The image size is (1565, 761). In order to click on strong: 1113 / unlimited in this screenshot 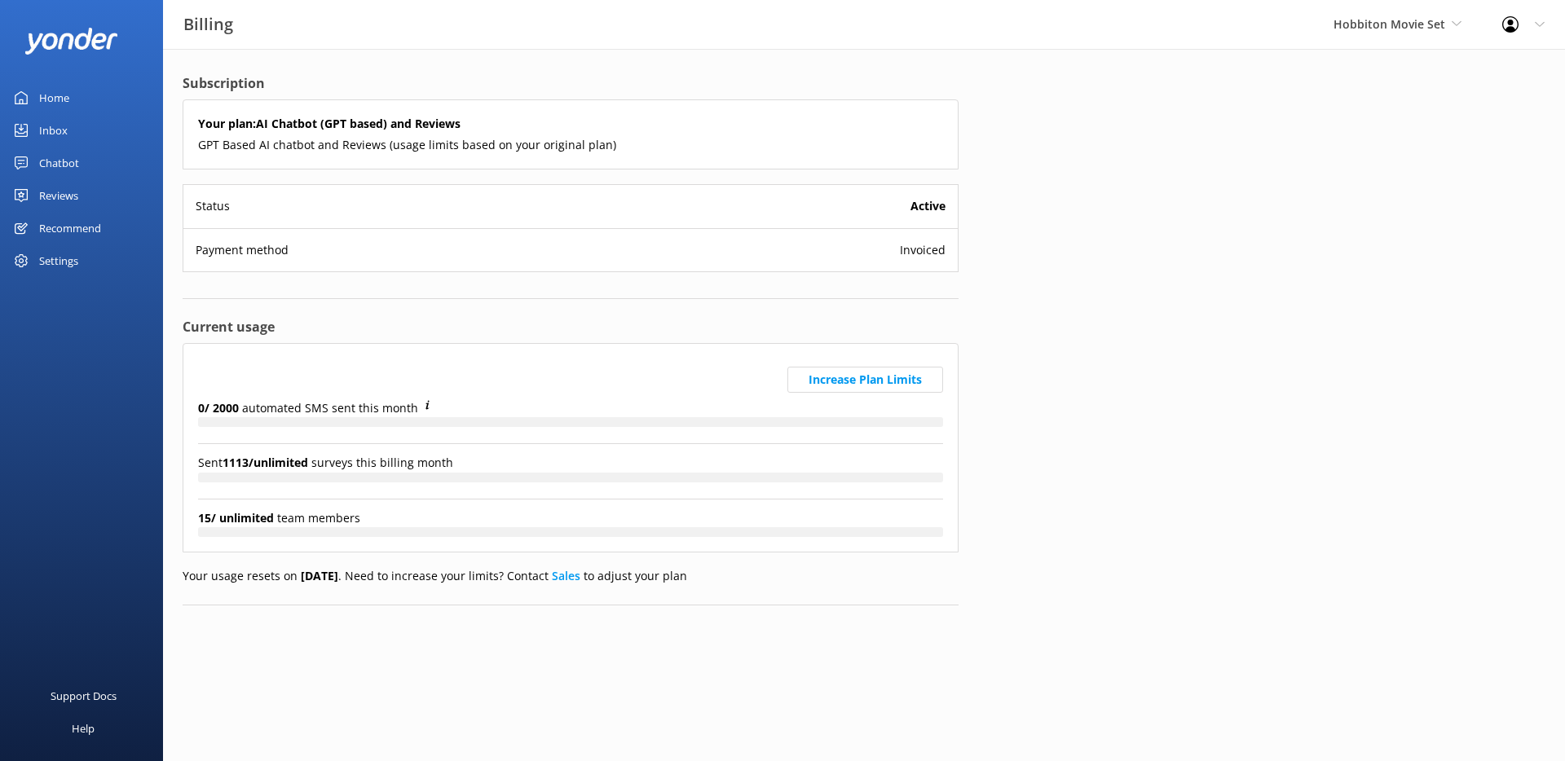, I will do `click(267, 462)`.